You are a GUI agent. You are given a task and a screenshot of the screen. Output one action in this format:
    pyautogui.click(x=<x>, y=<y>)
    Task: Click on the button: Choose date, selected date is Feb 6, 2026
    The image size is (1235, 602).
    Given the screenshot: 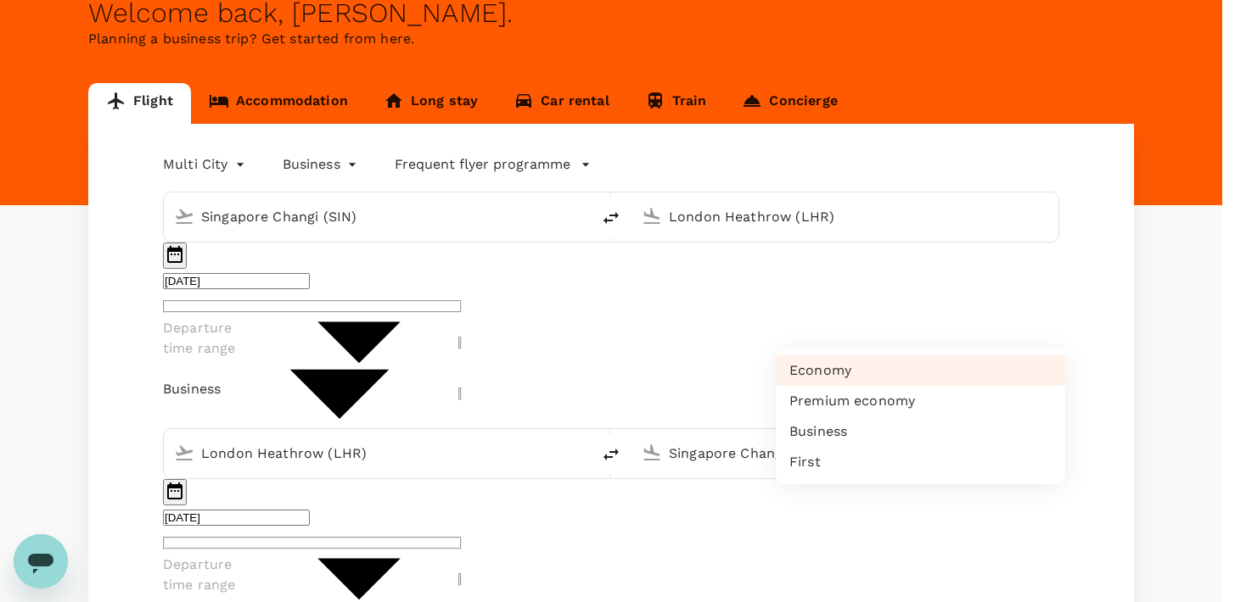 What is the action you would take?
    pyautogui.click(x=175, y=255)
    